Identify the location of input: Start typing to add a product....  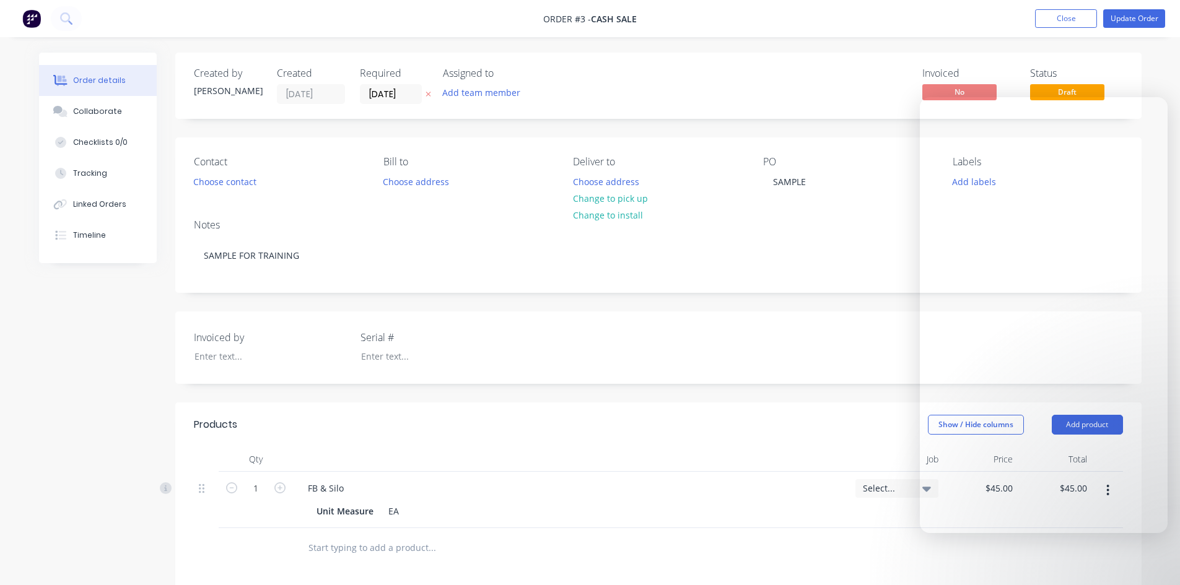
(432, 548).